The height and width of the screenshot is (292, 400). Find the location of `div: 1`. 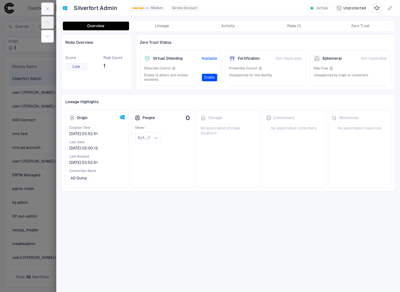

div: 1 is located at coordinates (141, 8).